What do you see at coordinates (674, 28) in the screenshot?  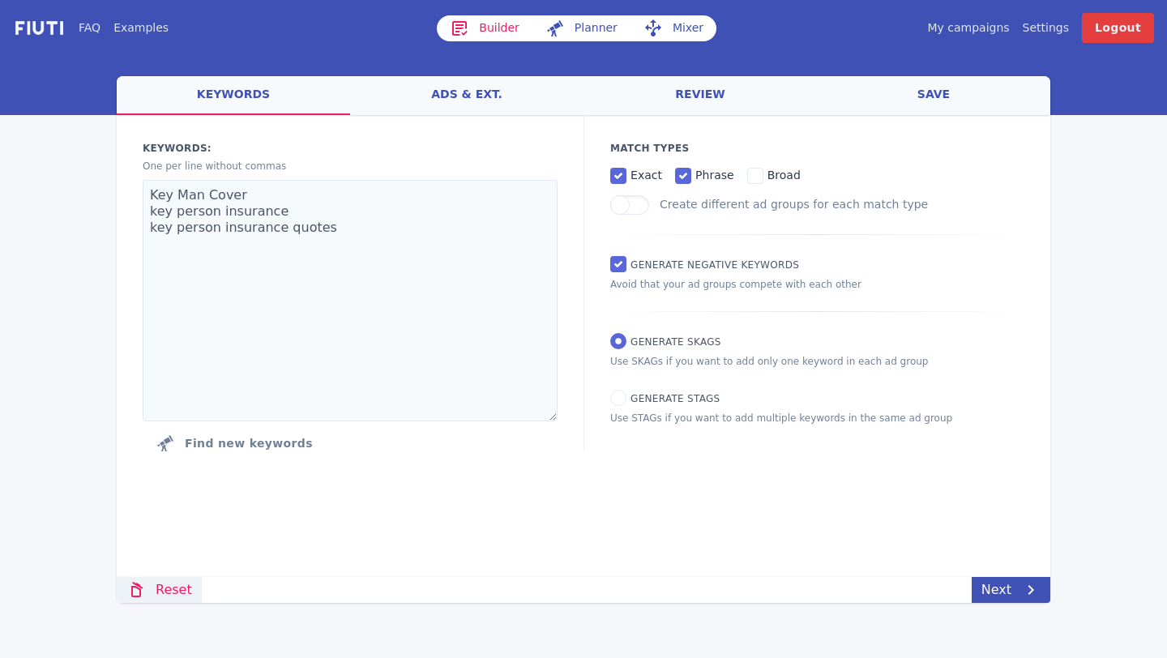 I see `a: Mixer` at bounding box center [674, 28].